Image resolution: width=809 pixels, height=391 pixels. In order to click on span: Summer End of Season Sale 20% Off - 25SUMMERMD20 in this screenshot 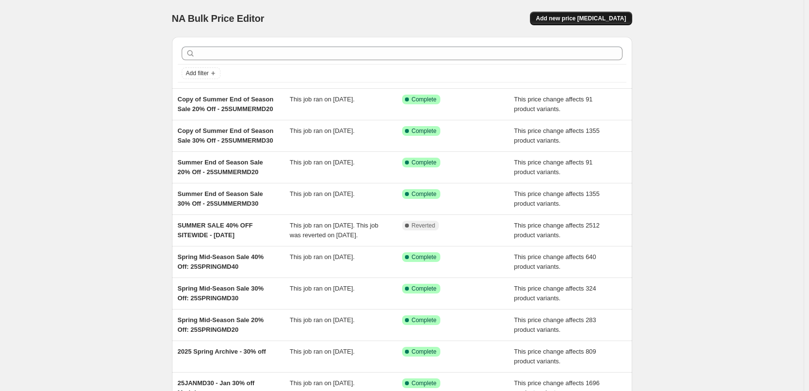, I will do `click(220, 167)`.